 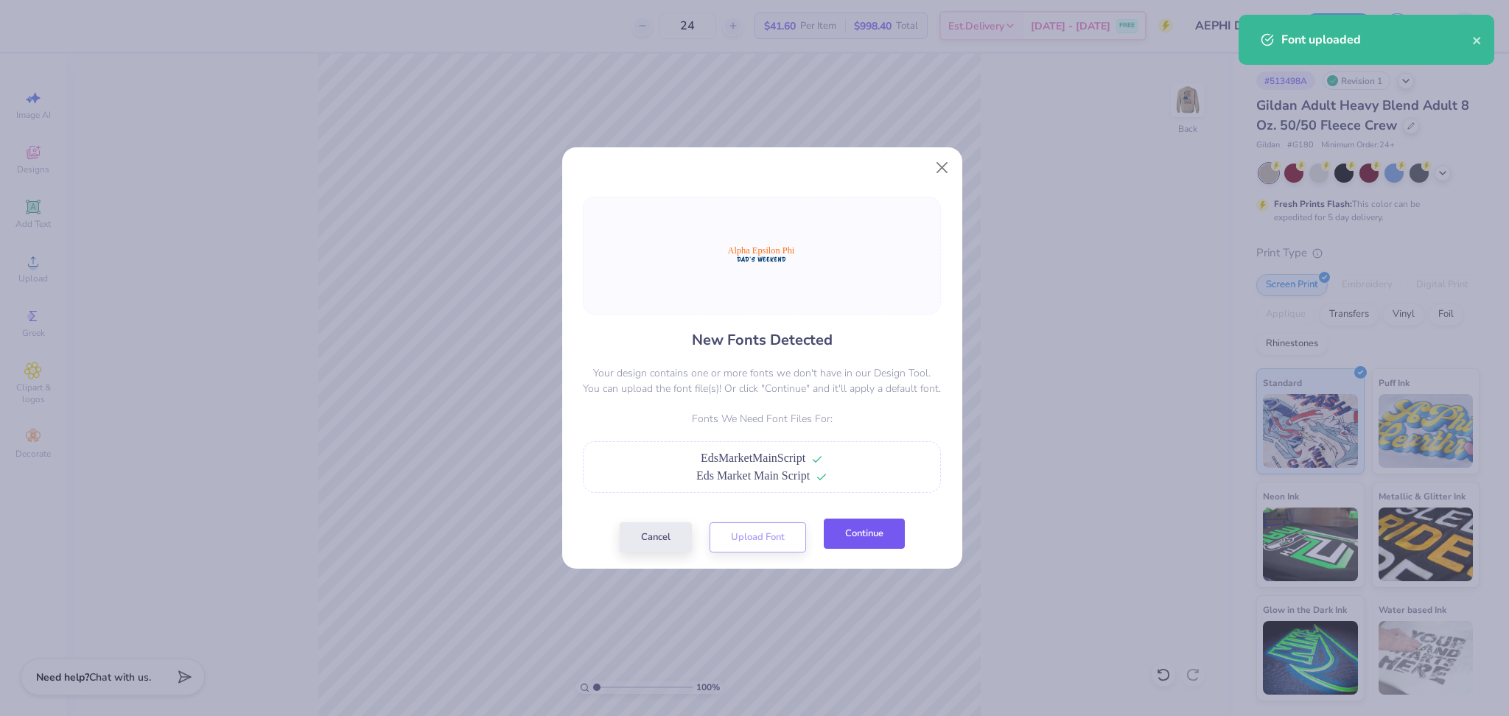 I want to click on div: Font uploaded, so click(x=1376, y=40).